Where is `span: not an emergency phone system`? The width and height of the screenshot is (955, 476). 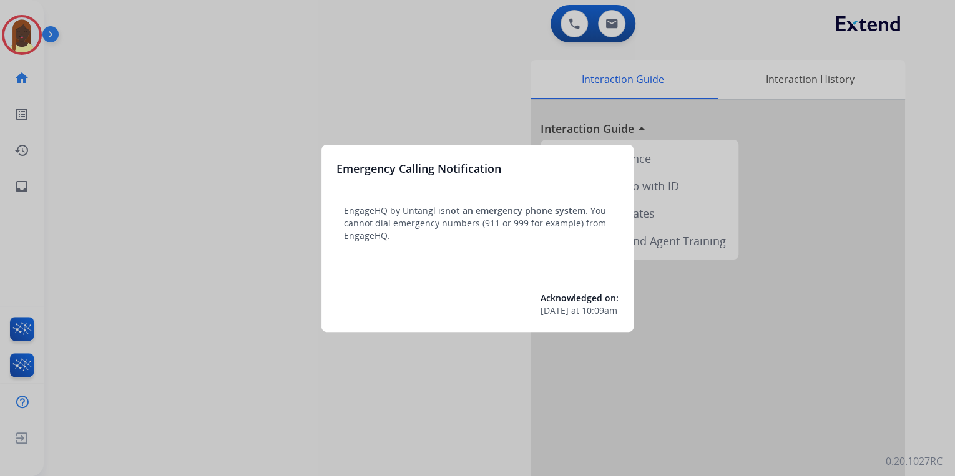 span: not an emergency phone system is located at coordinates (515, 210).